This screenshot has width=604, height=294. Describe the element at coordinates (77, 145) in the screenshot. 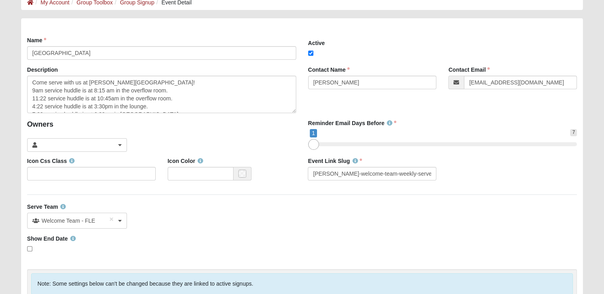

I see `a: Clear selection` at that location.